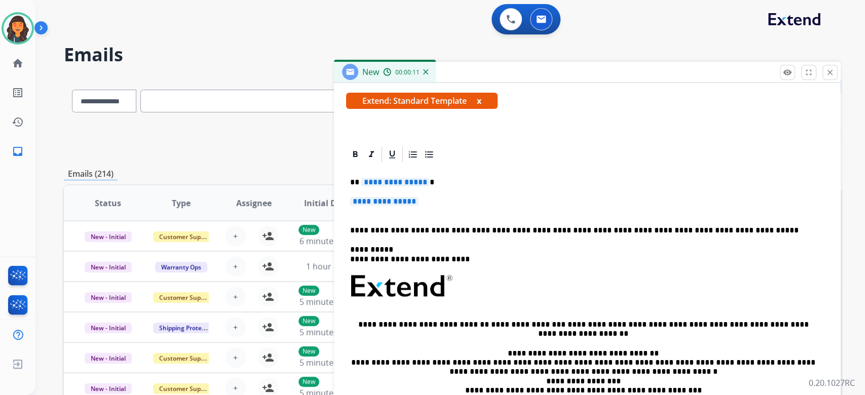  I want to click on h2: Emails, so click(452, 55).